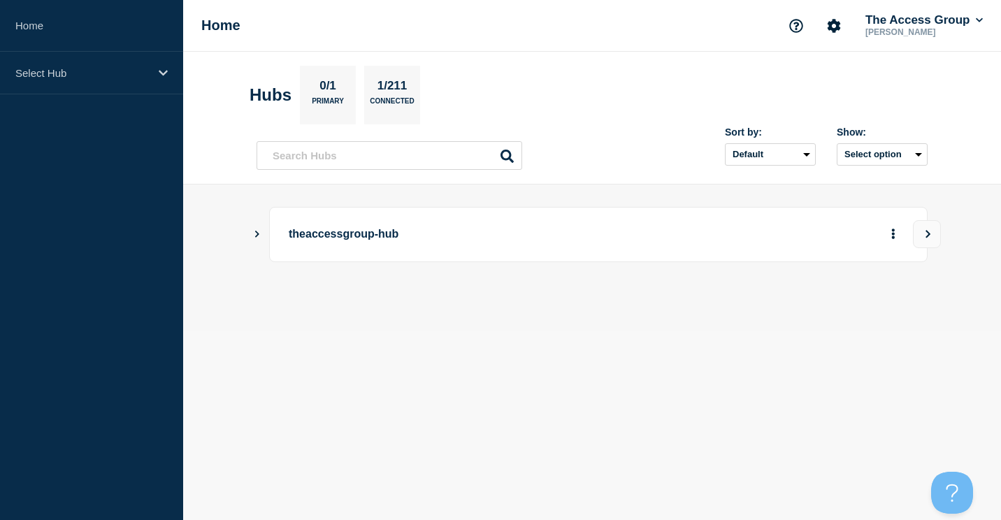  Describe the element at coordinates (391, 104) in the screenshot. I see `p: Connected` at that location.